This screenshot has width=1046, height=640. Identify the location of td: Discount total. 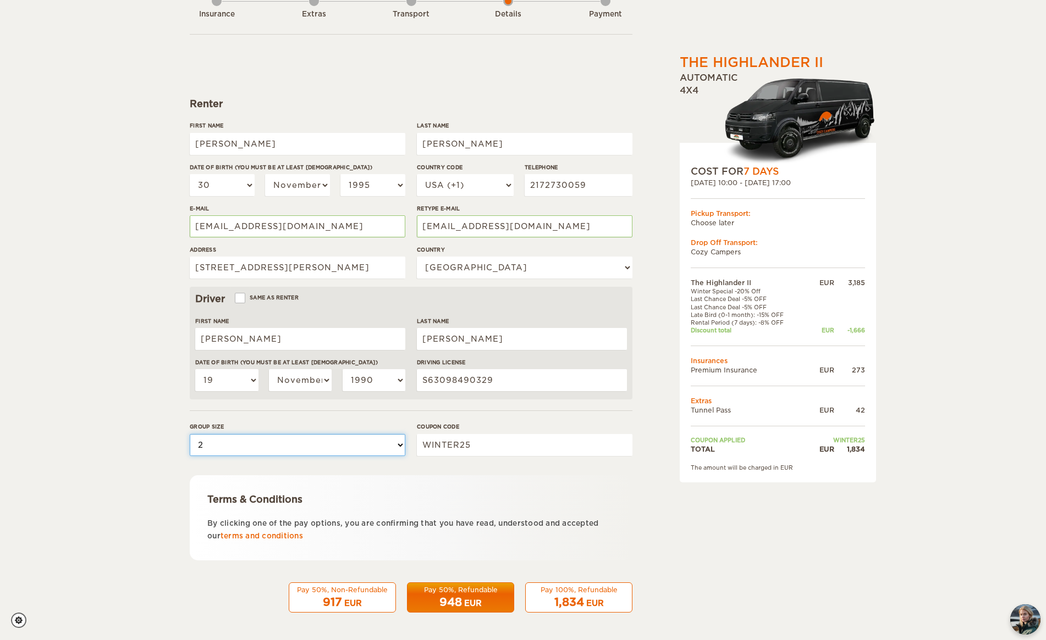
(749, 330).